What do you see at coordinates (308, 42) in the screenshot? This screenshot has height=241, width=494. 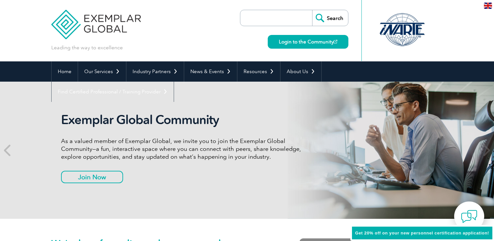 I see `a: Login to the Community` at bounding box center [308, 42].